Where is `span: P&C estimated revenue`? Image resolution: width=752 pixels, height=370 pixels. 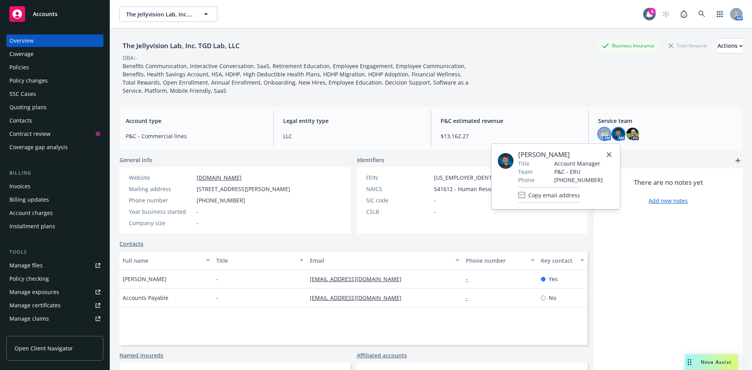
span: P&C estimated revenue is located at coordinates (509, 121).